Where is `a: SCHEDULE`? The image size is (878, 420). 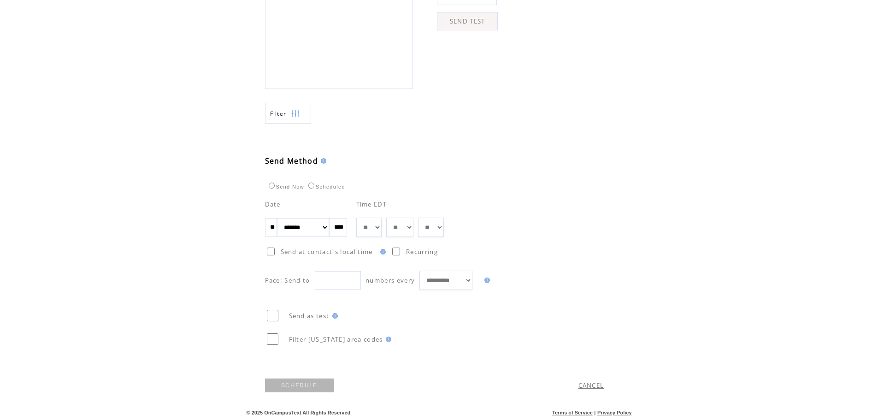
a: SCHEDULE is located at coordinates (299, 385).